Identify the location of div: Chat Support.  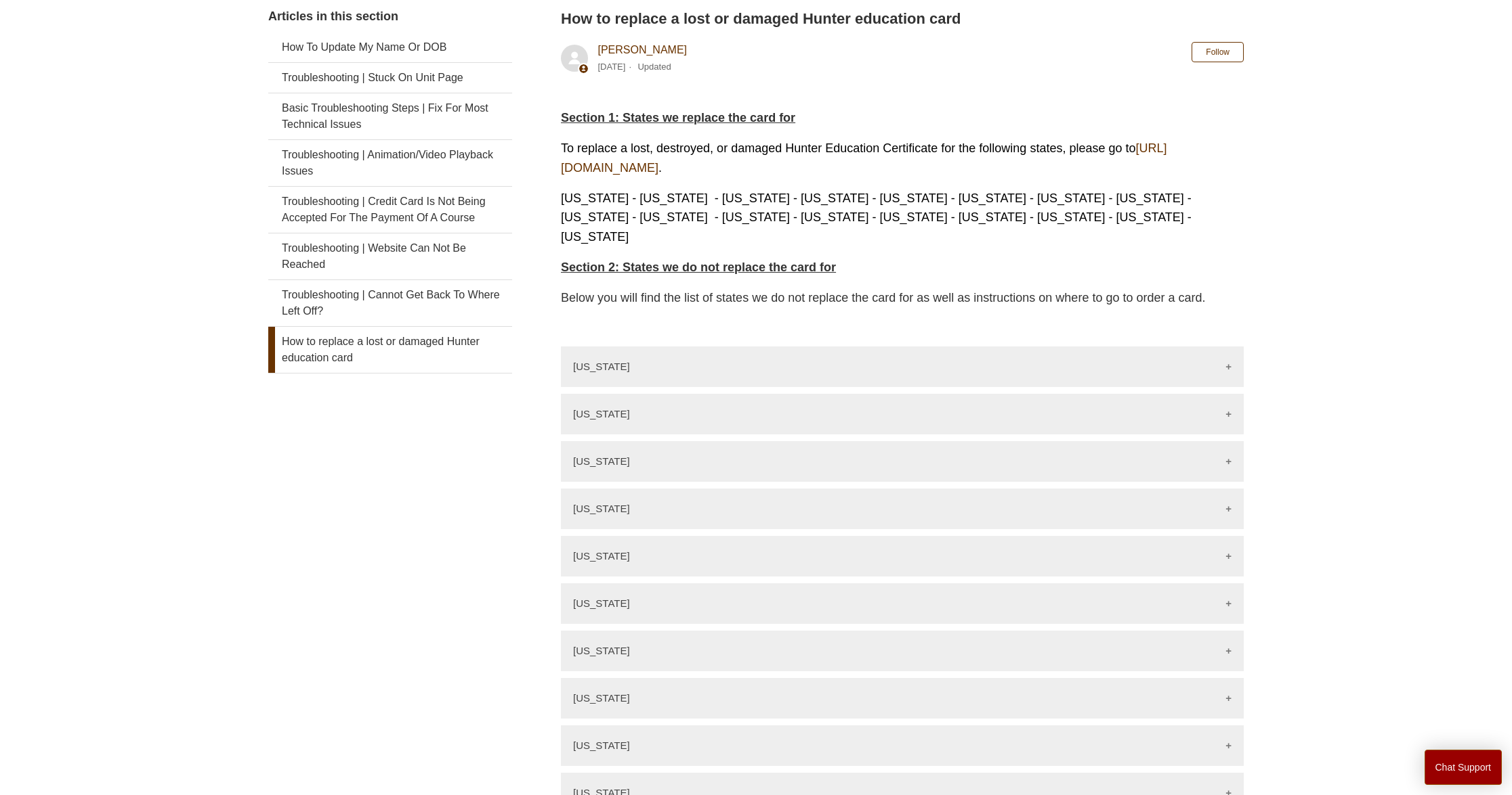
(1463, 768).